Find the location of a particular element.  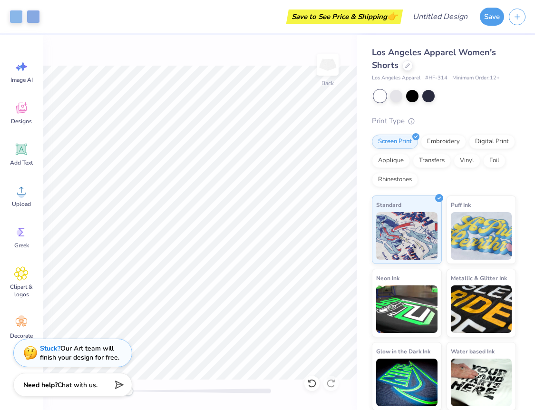

button: Save is located at coordinates (492, 17).